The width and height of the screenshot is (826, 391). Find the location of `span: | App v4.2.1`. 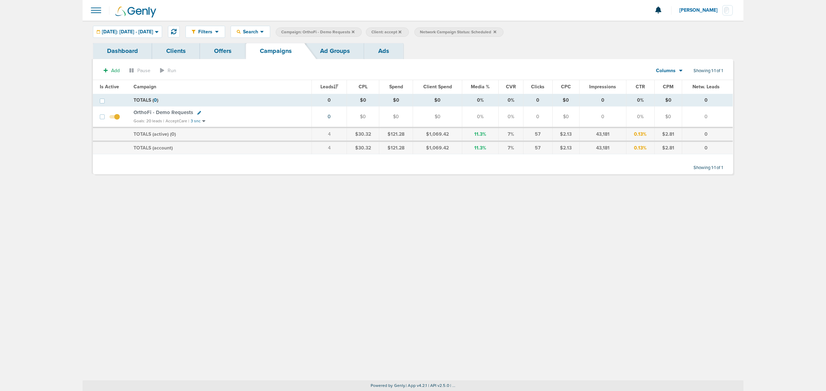

span: | App v4.2.1 is located at coordinates (416, 386).